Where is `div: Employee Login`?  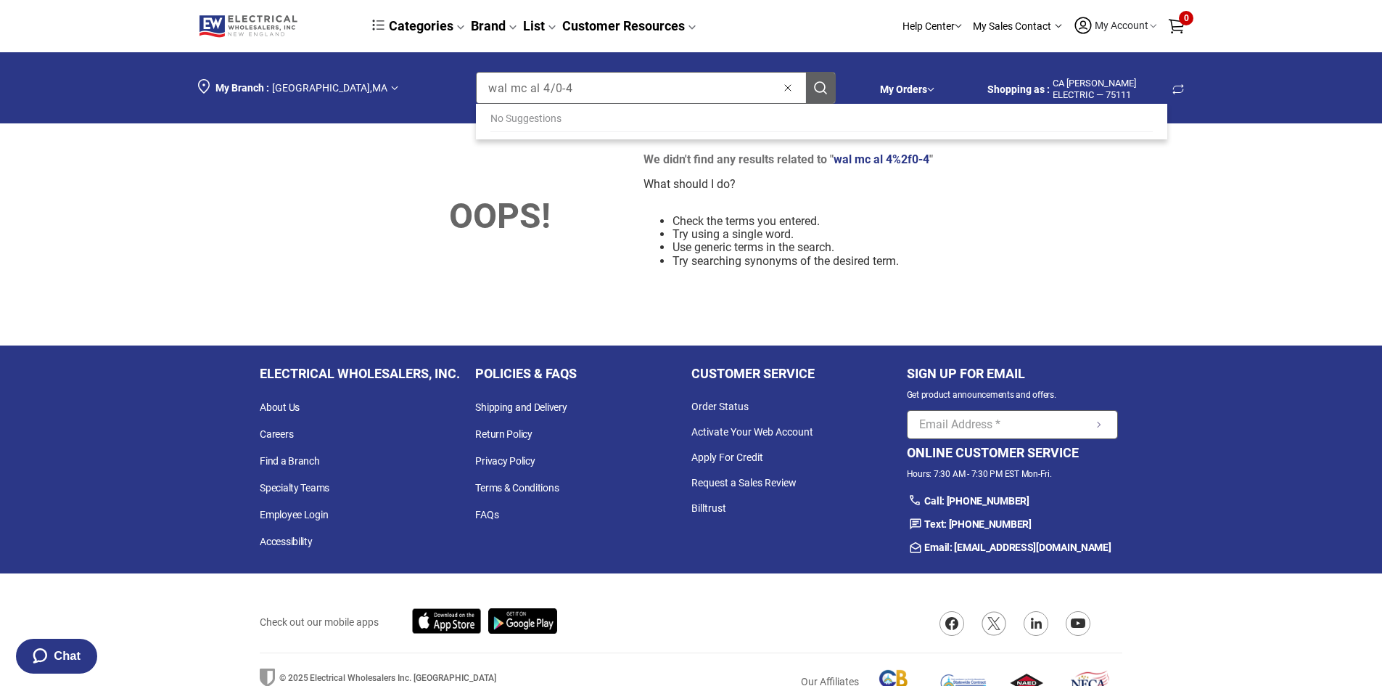 div: Employee Login is located at coordinates (367, 514).